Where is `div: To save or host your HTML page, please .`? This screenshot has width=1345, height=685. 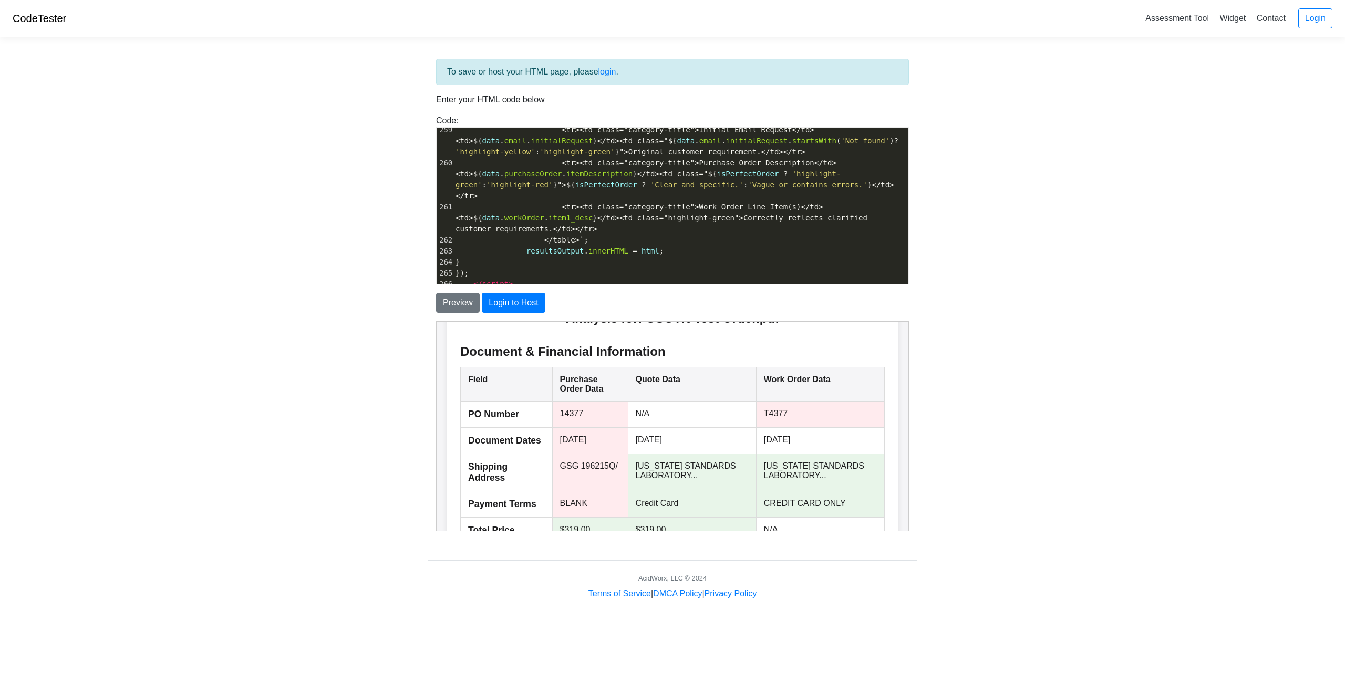 div: To save or host your HTML page, please . is located at coordinates (672, 72).